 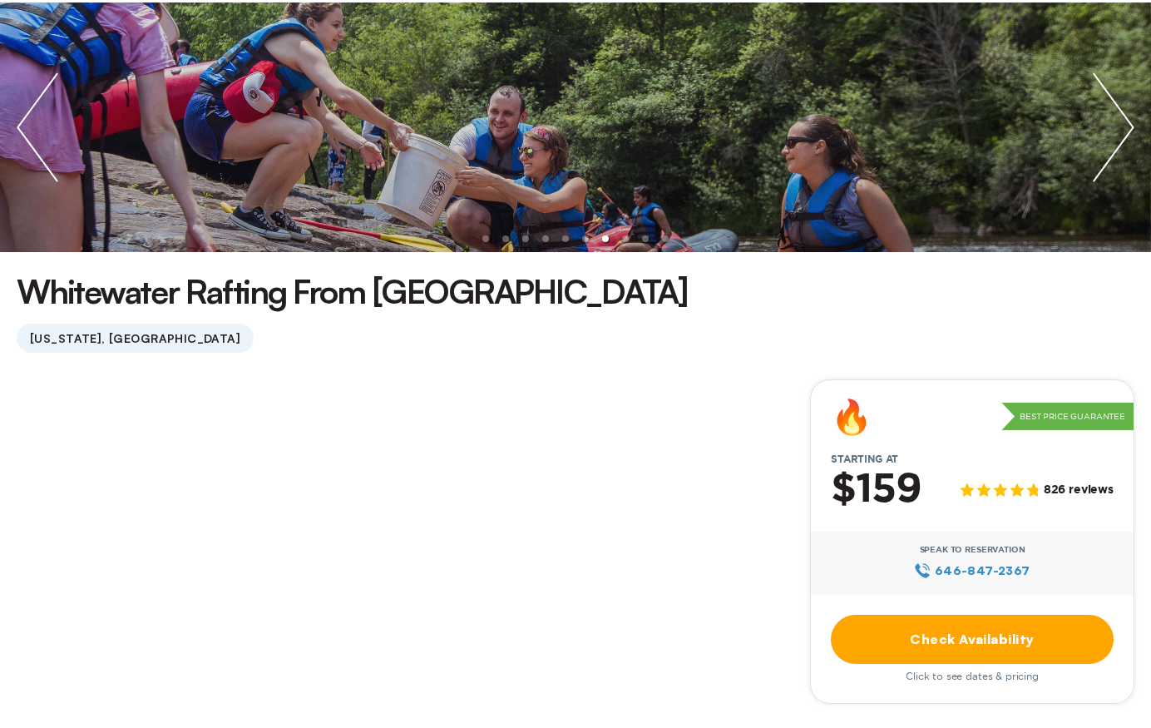 What do you see at coordinates (864, 459) in the screenshot?
I see `span: Starting at` at bounding box center [864, 459].